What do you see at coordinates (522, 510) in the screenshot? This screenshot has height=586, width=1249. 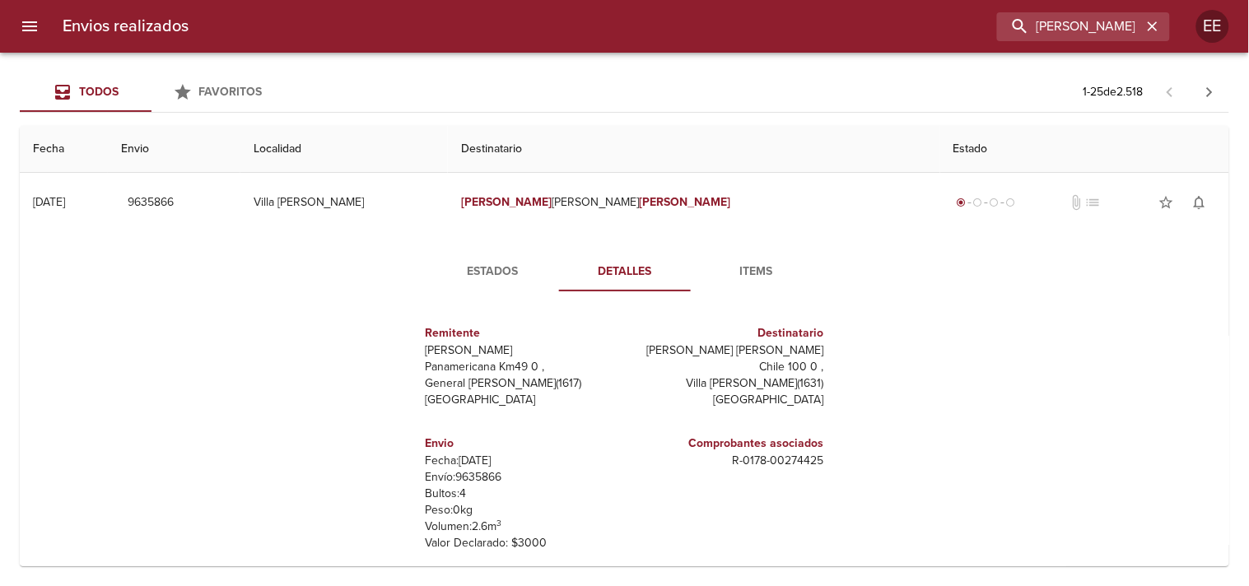 I see `p: Peso: 0 kg` at bounding box center [522, 510].